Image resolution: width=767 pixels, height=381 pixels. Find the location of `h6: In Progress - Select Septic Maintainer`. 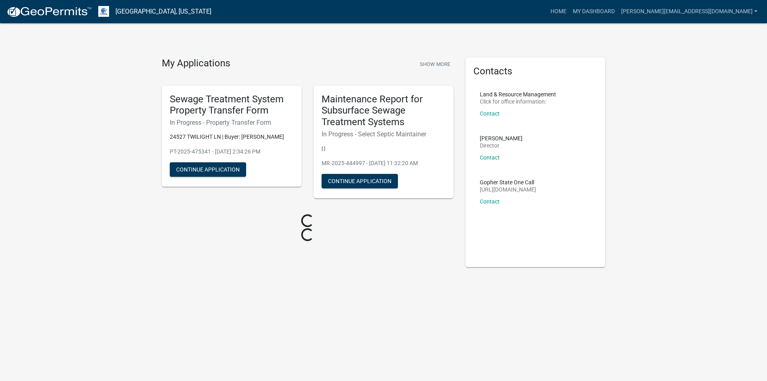

h6: In Progress - Select Septic Maintainer is located at coordinates (384, 134).